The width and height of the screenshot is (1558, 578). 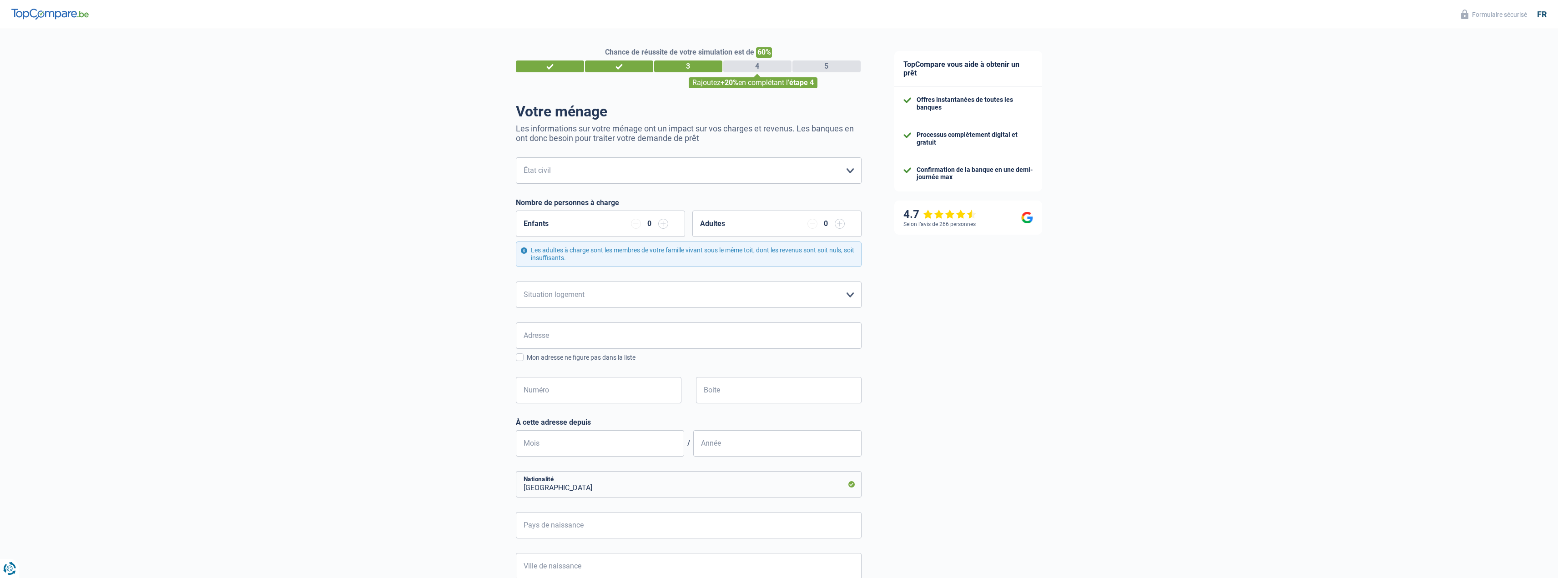 What do you see at coordinates (600, 444) in the screenshot?
I see `input: MM` at bounding box center [600, 444].